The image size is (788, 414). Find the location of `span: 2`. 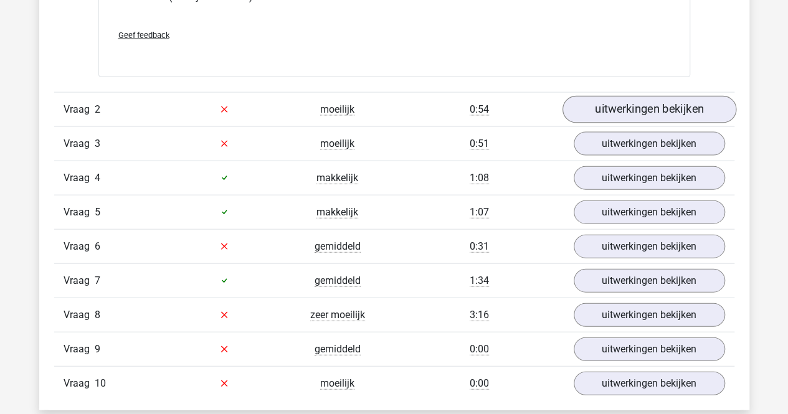

span: 2 is located at coordinates (97, 109).